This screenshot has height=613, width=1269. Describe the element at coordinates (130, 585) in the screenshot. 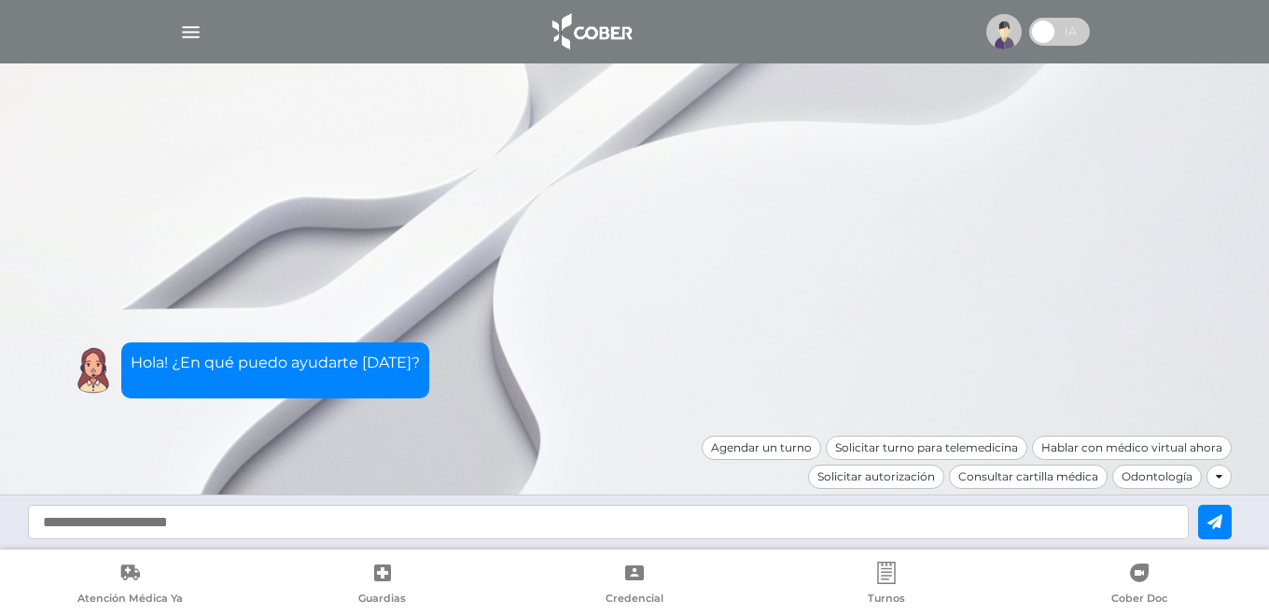

I see `a: Atención Médica Ya` at that location.